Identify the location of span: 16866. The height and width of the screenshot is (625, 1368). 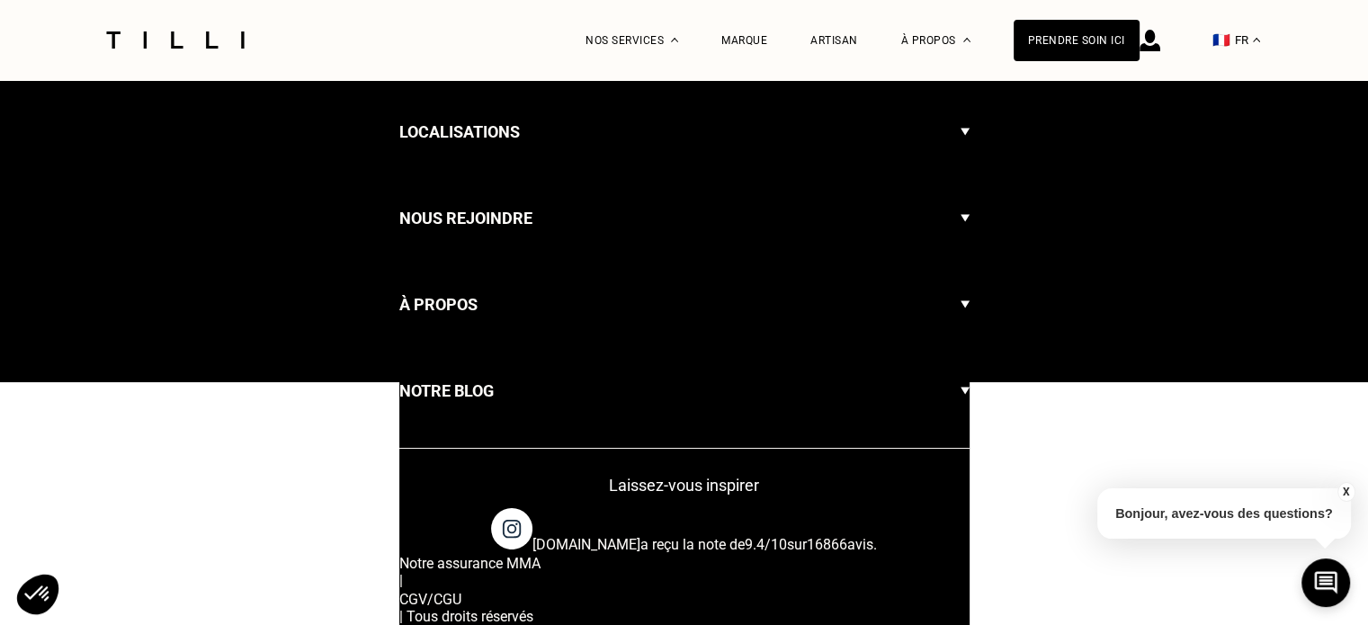
(827, 544).